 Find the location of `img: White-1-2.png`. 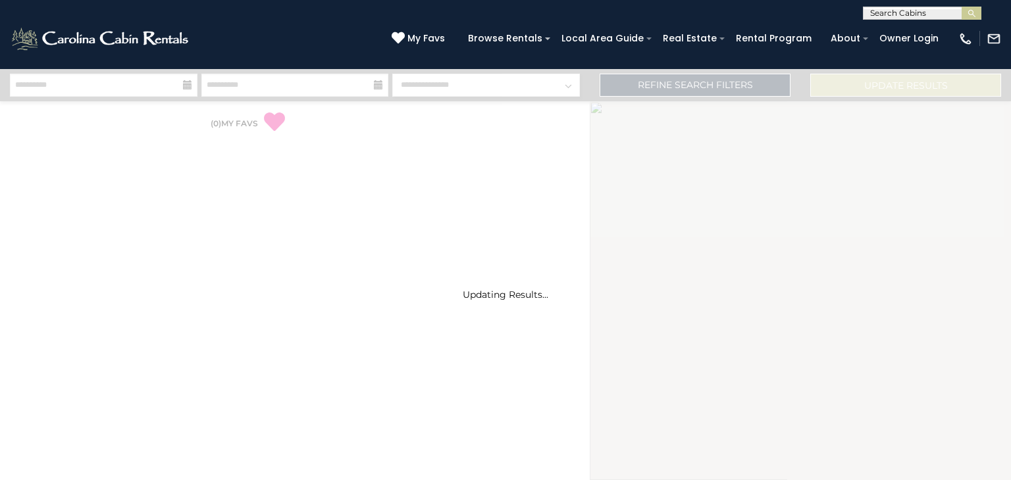

img: White-1-2.png is located at coordinates (101, 39).